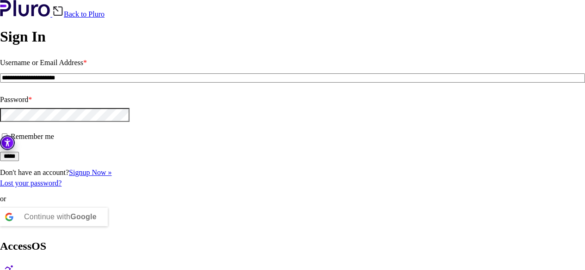  What do you see at coordinates (83, 217) in the screenshot?
I see `b: Google` at bounding box center [83, 217].